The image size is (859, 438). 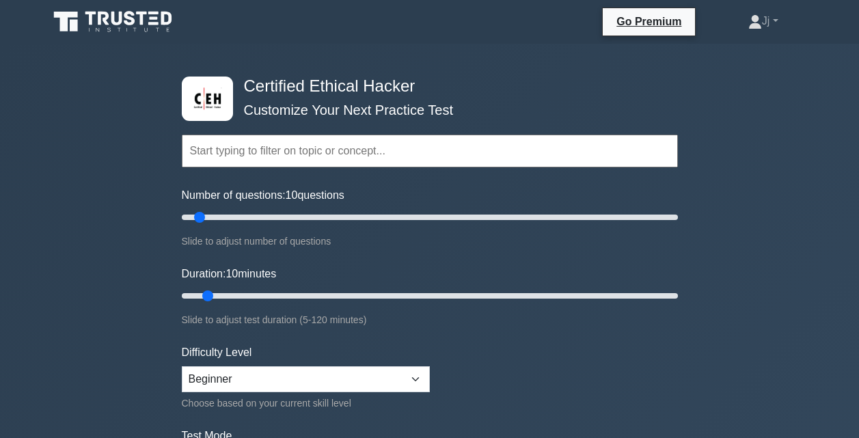 I want to click on div: Choose based on your current skill level, so click(x=305, y=403).